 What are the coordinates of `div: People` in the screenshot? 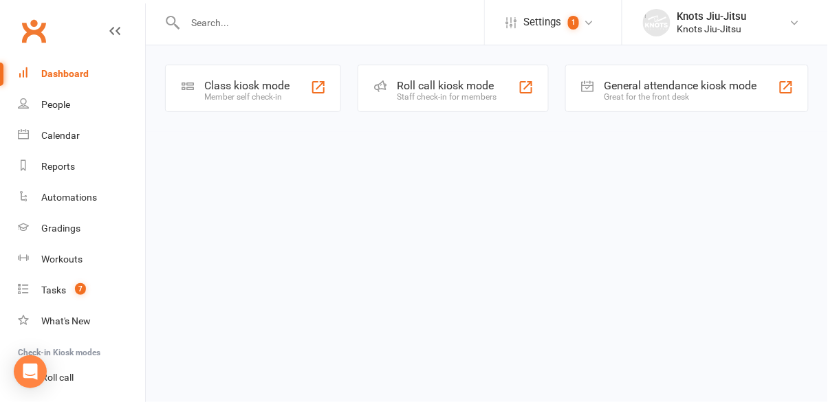 It's located at (56, 105).